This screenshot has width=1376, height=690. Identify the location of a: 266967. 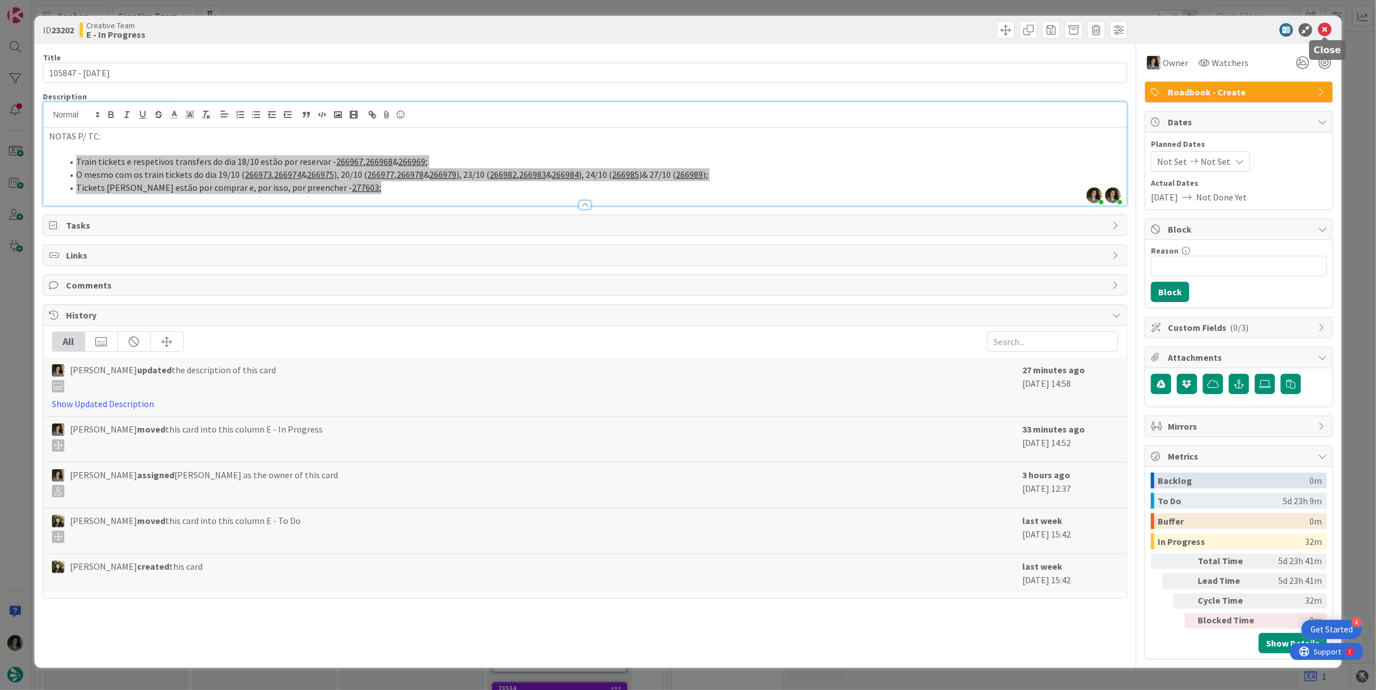
(350, 161).